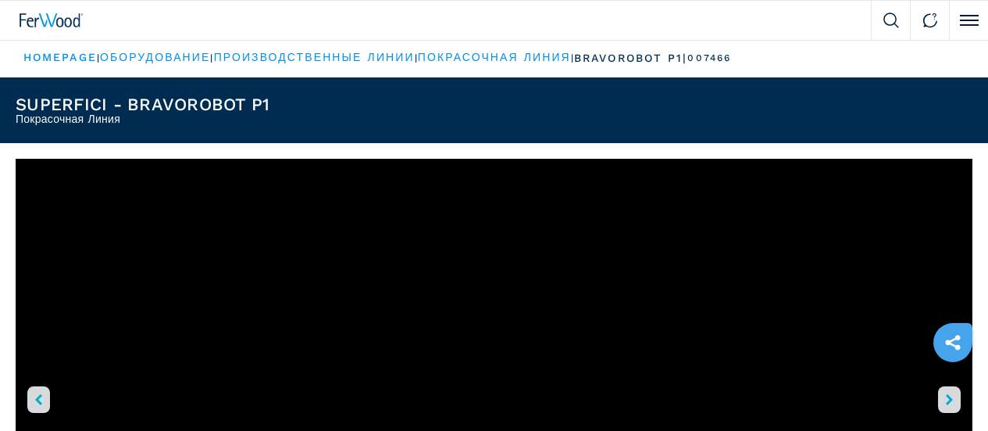 Image resolution: width=988 pixels, height=431 pixels. Describe the element at coordinates (38, 399) in the screenshot. I see `button: left-button` at that location.